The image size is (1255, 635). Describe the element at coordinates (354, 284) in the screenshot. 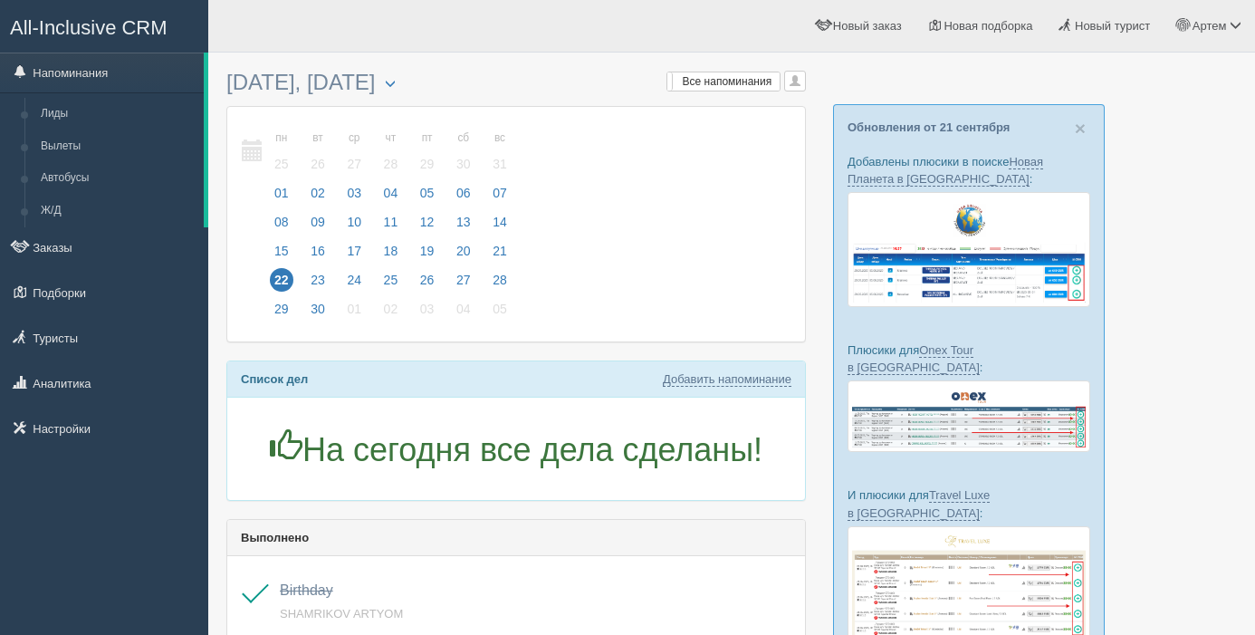

I see `a: 24` at that location.